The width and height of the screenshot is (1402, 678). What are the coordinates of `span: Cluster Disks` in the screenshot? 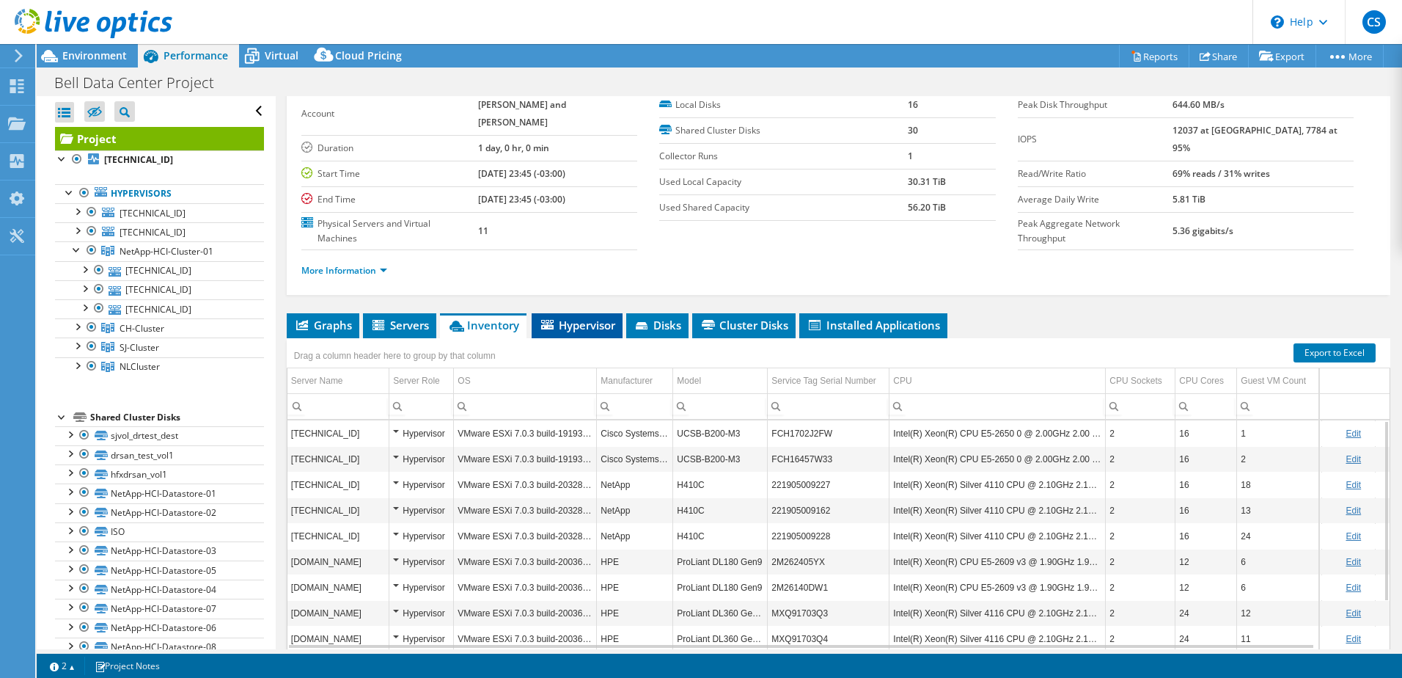 It's located at (744, 325).